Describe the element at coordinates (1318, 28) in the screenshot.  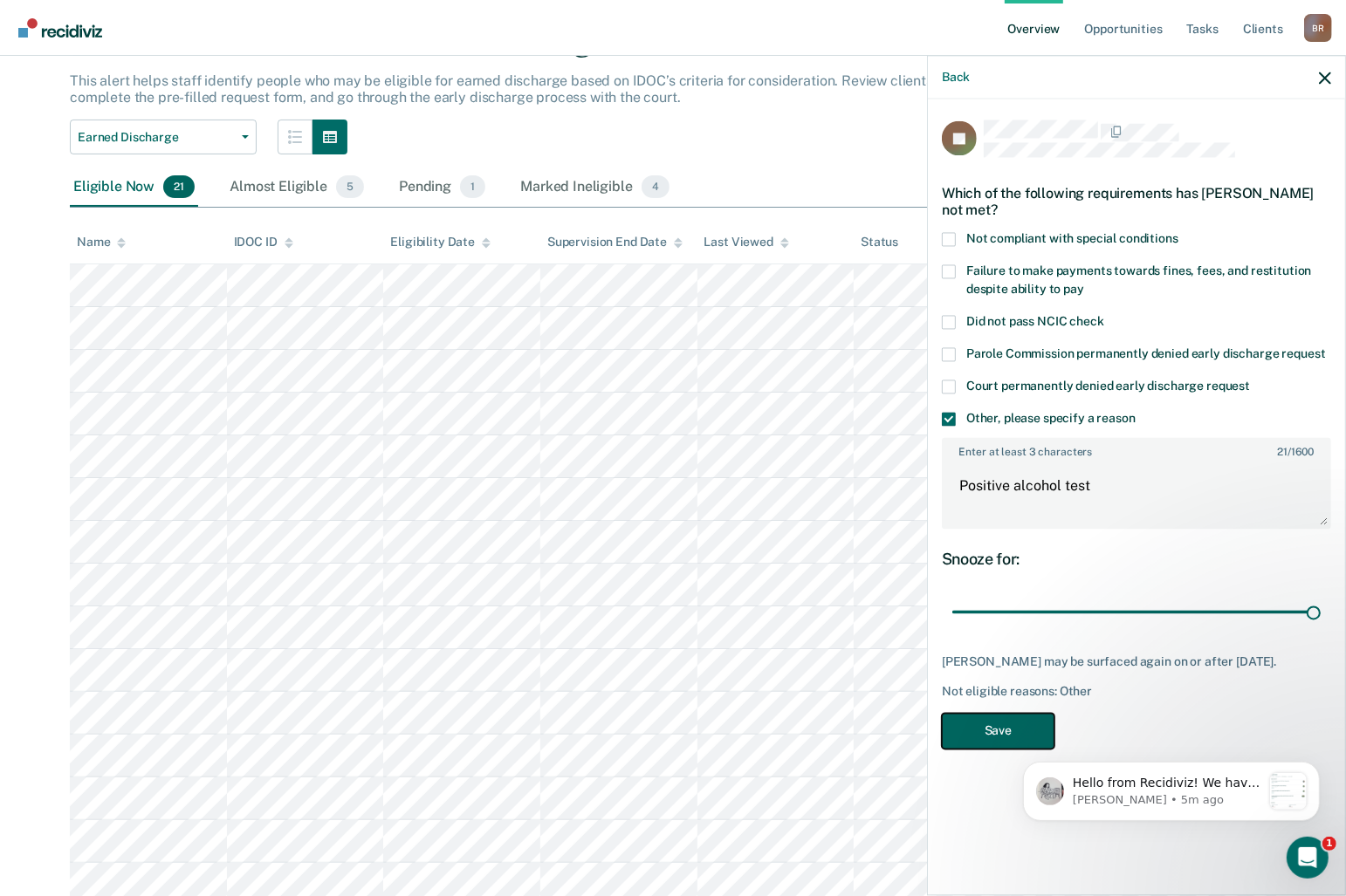
I see `button: Profile dropdown button` at that location.